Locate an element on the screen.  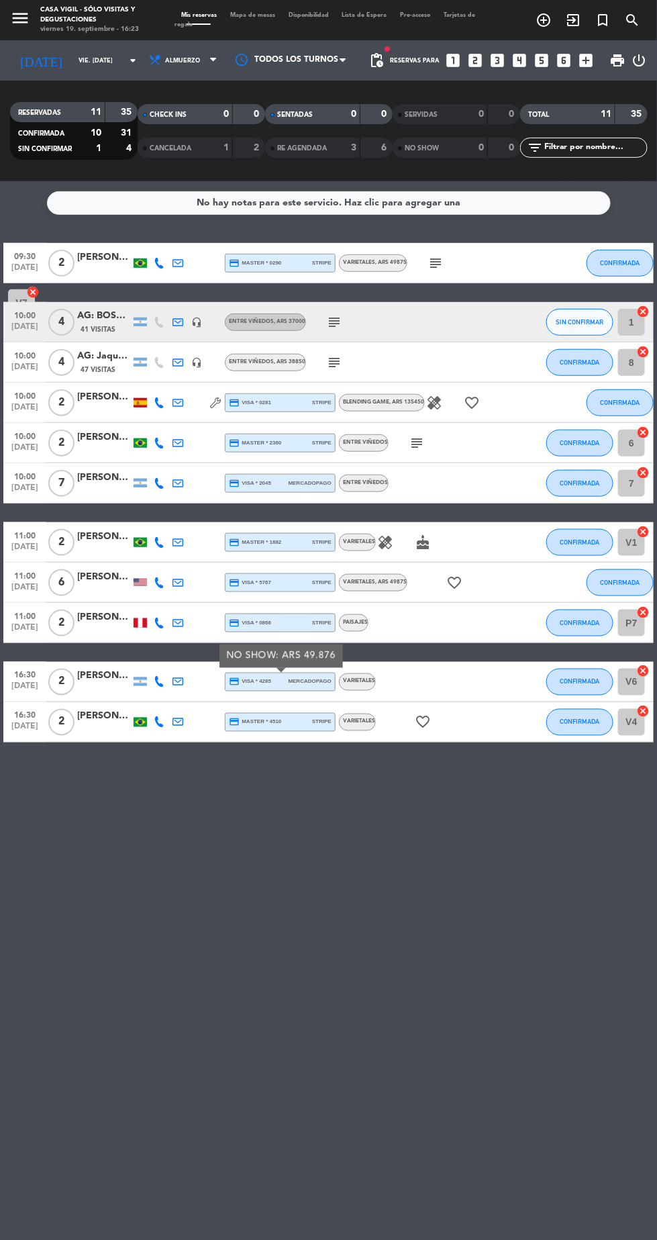
button: menu is located at coordinates (20, 19).